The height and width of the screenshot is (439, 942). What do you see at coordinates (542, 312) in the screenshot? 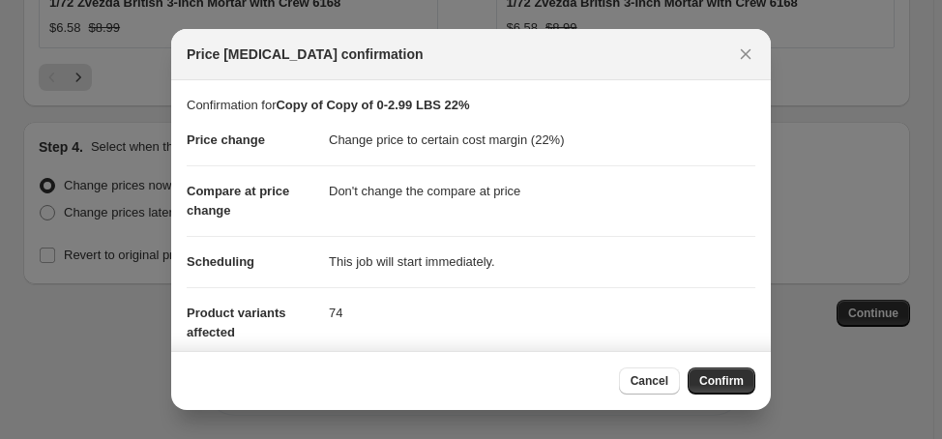
I see `dd: 74` at bounding box center [542, 312].